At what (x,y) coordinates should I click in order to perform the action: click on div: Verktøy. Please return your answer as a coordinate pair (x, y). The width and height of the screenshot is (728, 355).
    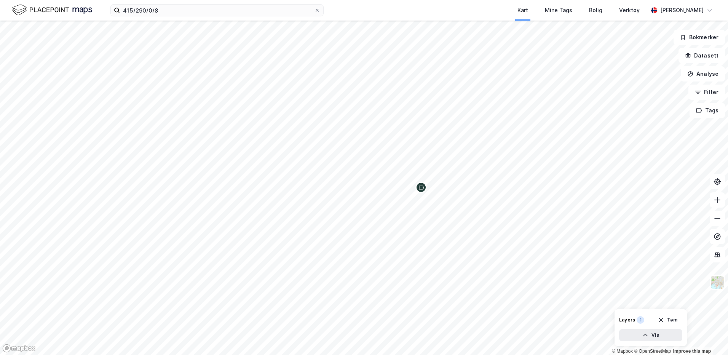
    Looking at the image, I should click on (630, 10).